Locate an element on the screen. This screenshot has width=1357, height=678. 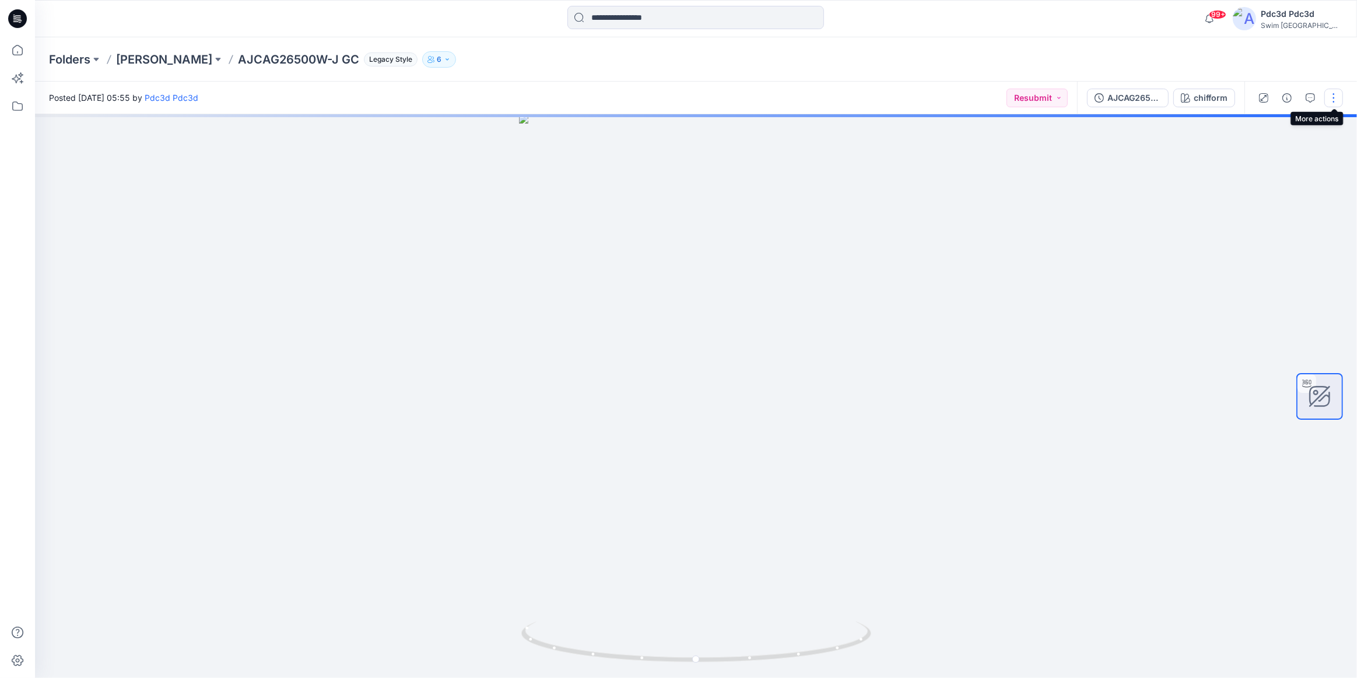
div: AJCAG26500W-J GC is located at coordinates (1134, 98).